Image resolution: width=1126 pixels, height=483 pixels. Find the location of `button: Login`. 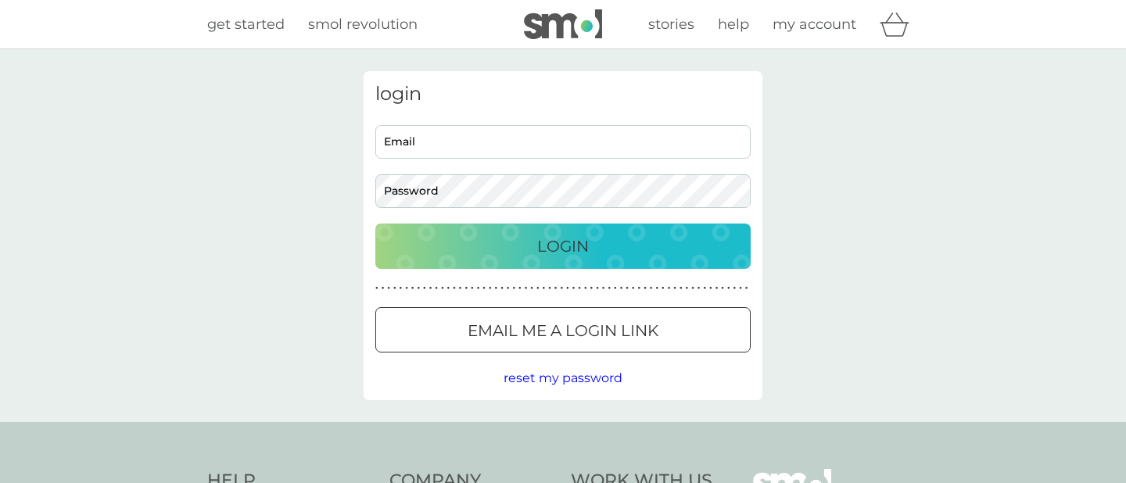

button: Login is located at coordinates (563, 246).